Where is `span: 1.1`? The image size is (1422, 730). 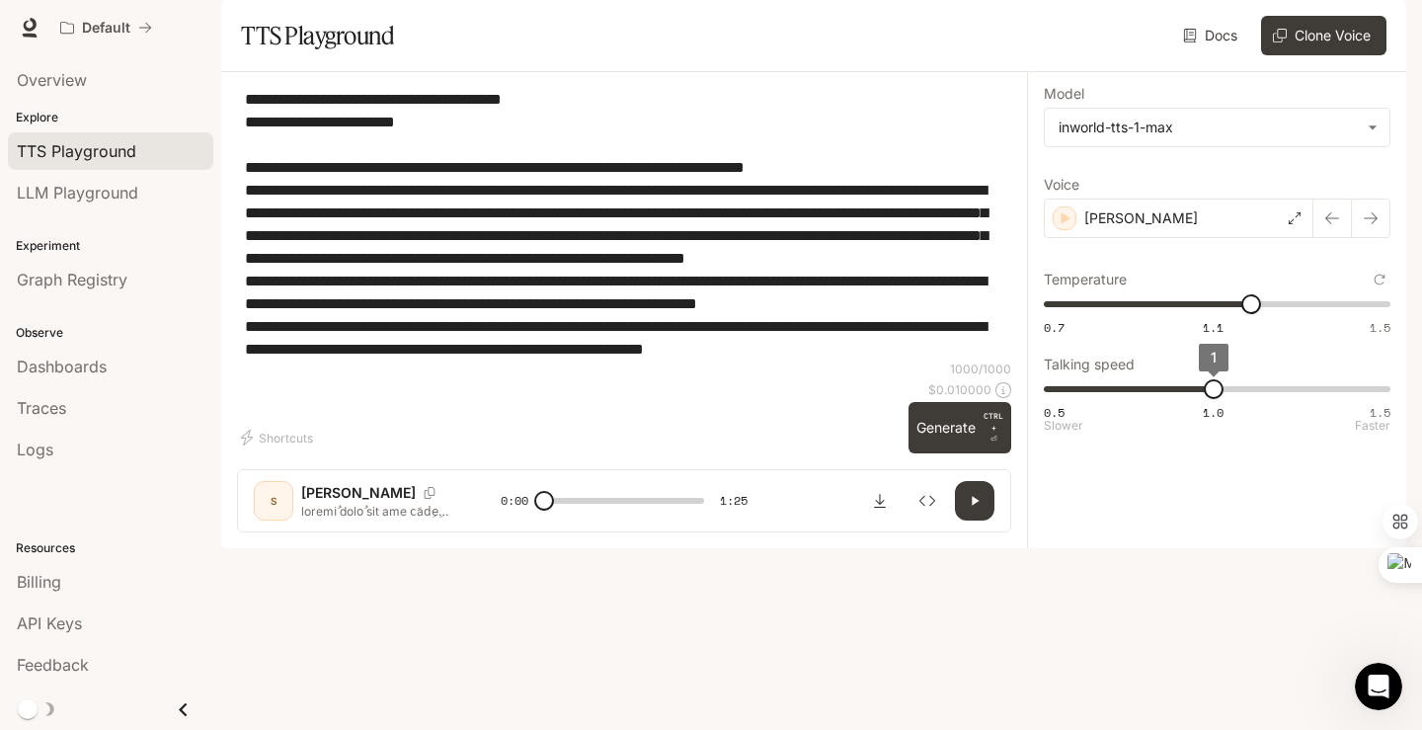
span: 1.1 is located at coordinates (1213, 327).